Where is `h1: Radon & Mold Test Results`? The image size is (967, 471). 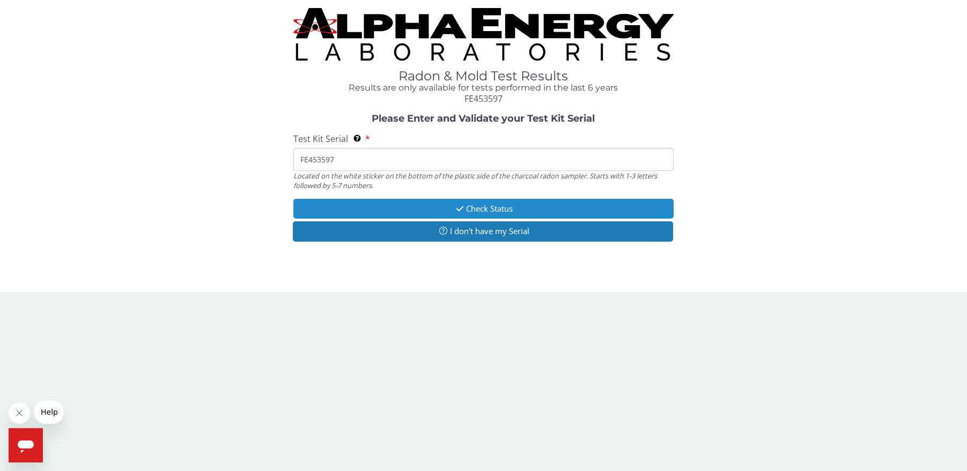 h1: Radon & Mold Test Results is located at coordinates (483, 76).